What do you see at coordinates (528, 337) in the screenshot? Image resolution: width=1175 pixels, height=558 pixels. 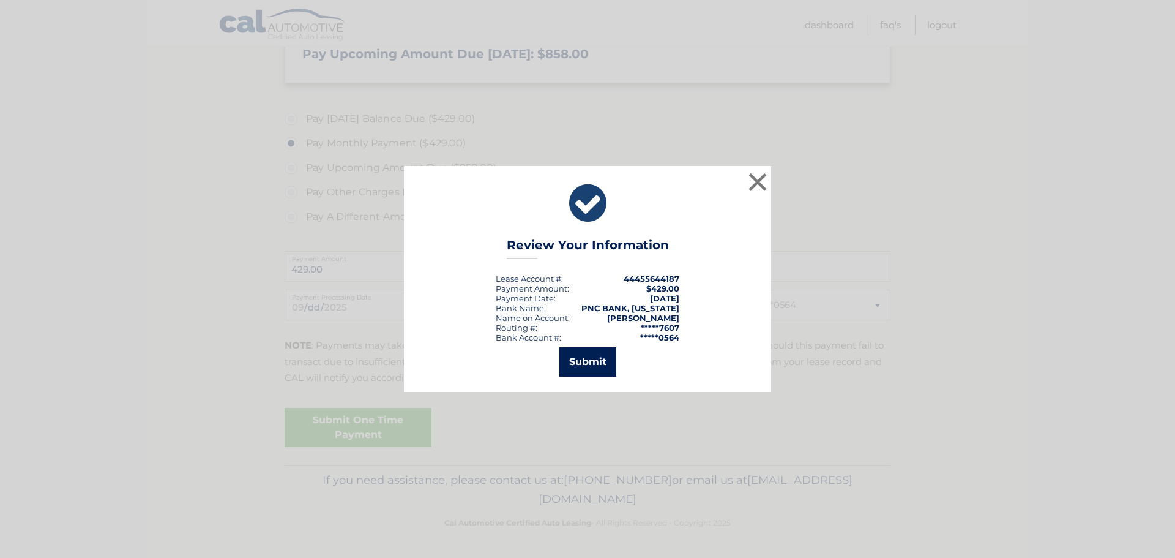 I see `div: Bank Account #:` at bounding box center [528, 337].